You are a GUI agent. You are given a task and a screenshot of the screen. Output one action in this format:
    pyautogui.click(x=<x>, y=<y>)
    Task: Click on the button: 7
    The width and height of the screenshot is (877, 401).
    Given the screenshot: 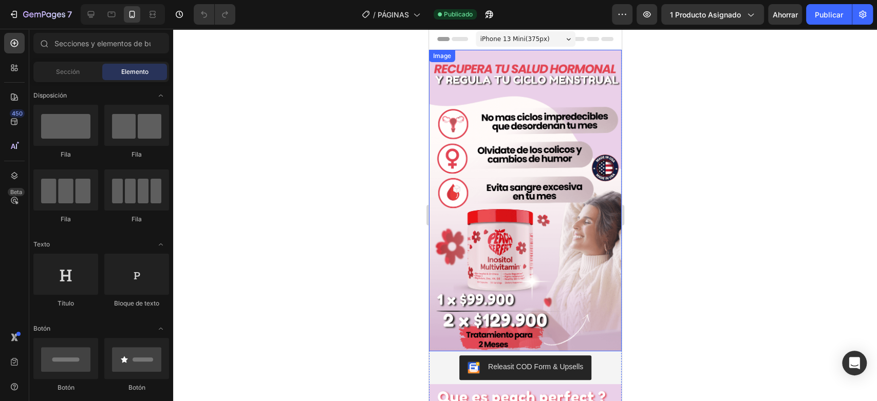 What is the action you would take?
    pyautogui.click(x=40, y=14)
    